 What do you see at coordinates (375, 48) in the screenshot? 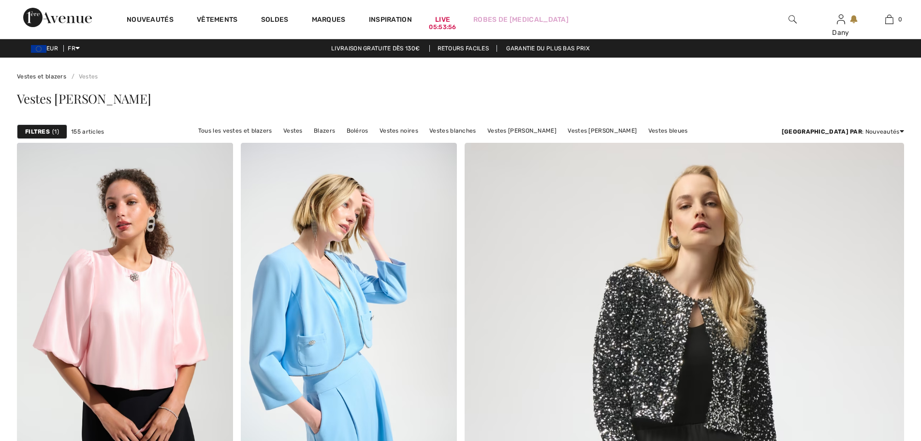
I see `a: Livraison gratuite dès 130€` at bounding box center [375, 48].